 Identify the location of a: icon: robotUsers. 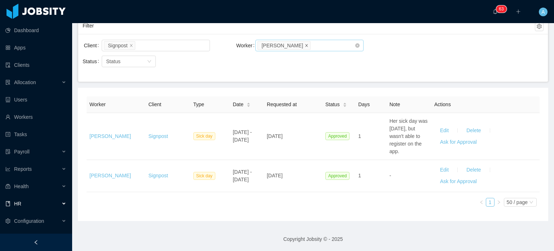
(36, 100).